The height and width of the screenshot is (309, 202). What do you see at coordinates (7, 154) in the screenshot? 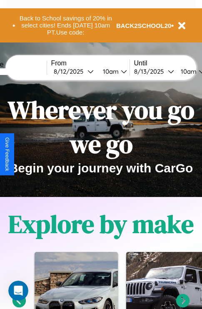
I see `div: Give Feedback` at bounding box center [7, 154].